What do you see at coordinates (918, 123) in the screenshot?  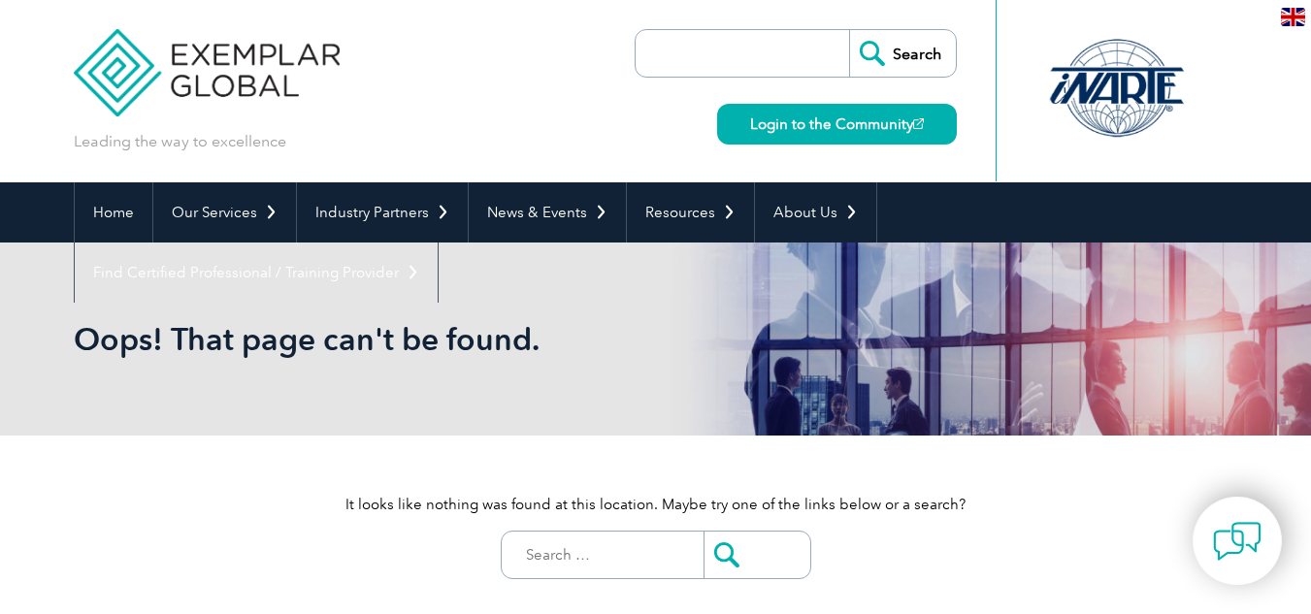 I see `img: open_square.png` at bounding box center [918, 123].